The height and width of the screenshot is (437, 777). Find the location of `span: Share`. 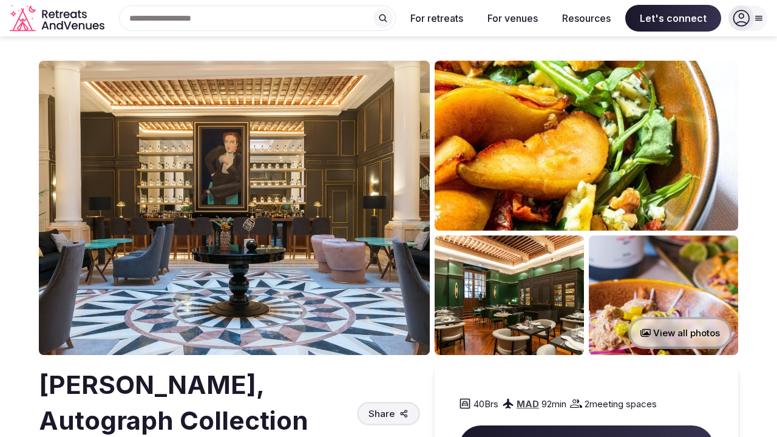

span: Share is located at coordinates (381, 413).